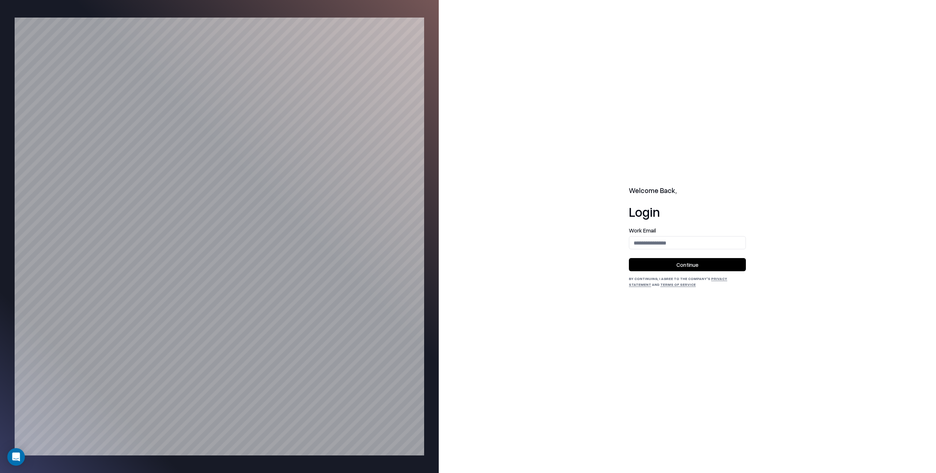  I want to click on div: Open Intercom Messenger, so click(16, 457).